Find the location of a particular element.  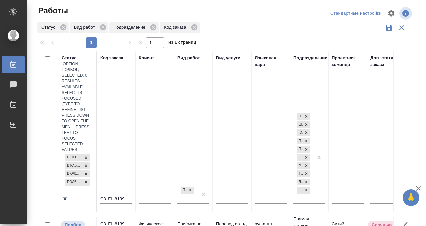

div: split button is located at coordinates (356, 13).